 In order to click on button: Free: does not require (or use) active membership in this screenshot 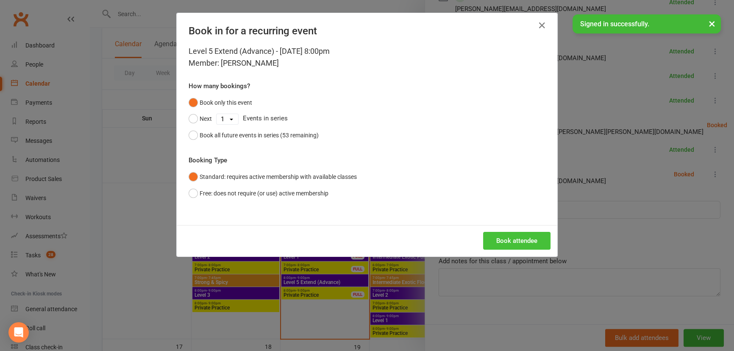, I will do `click(259, 193)`.